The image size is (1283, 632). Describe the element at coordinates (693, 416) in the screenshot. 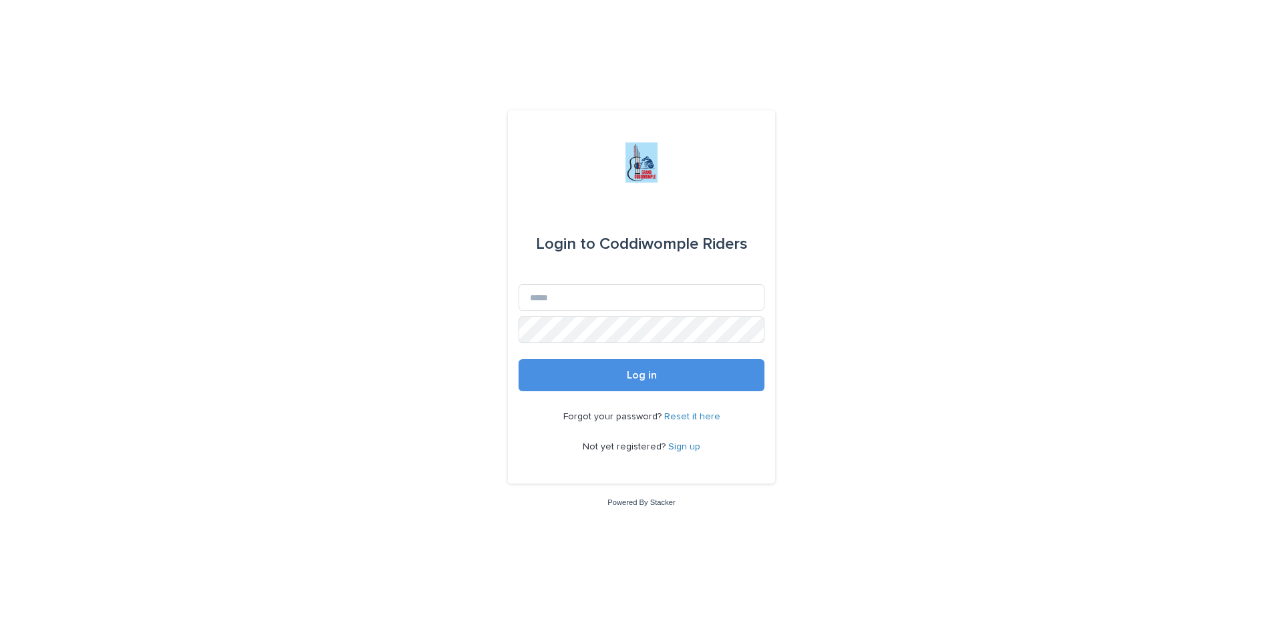

I see `a: Reset it here` at that location.